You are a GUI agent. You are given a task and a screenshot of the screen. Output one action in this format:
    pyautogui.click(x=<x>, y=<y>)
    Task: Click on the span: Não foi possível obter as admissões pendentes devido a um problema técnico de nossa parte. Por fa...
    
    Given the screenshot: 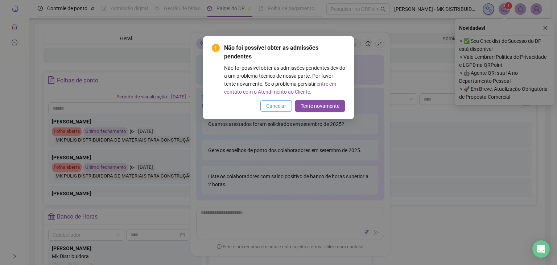 What is the action you would take?
    pyautogui.click(x=285, y=76)
    